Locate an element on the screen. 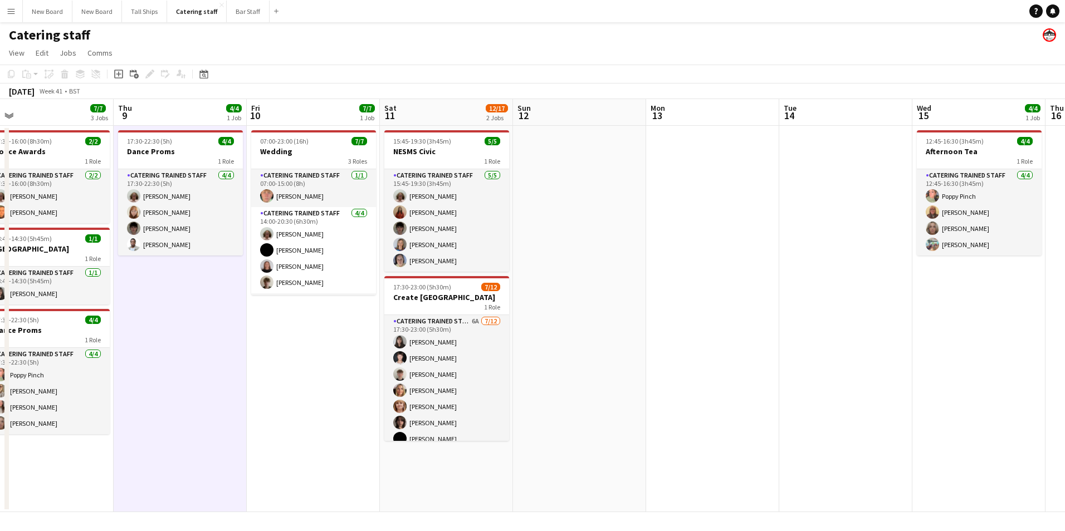  h3: Dance Proms is located at coordinates (180, 151).